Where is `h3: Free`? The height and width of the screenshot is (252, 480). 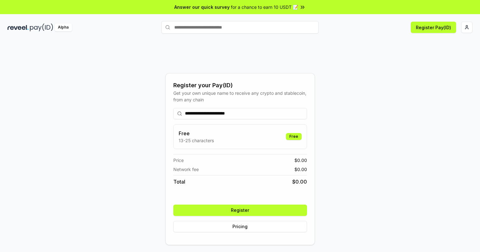
h3: Free is located at coordinates (196, 134).